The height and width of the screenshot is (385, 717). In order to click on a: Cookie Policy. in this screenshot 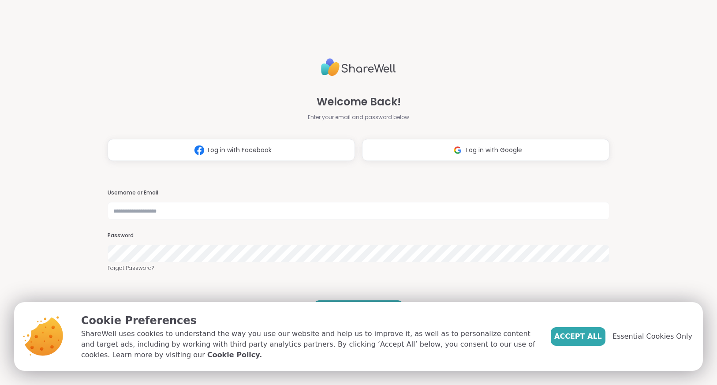, I will do `click(235, 355)`.